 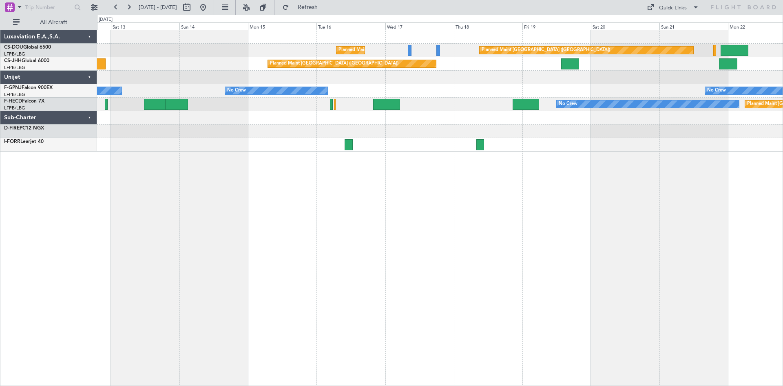 What do you see at coordinates (27, 61) in the screenshot?
I see `a: CS-JHHGlobal 6000` at bounding box center [27, 61].